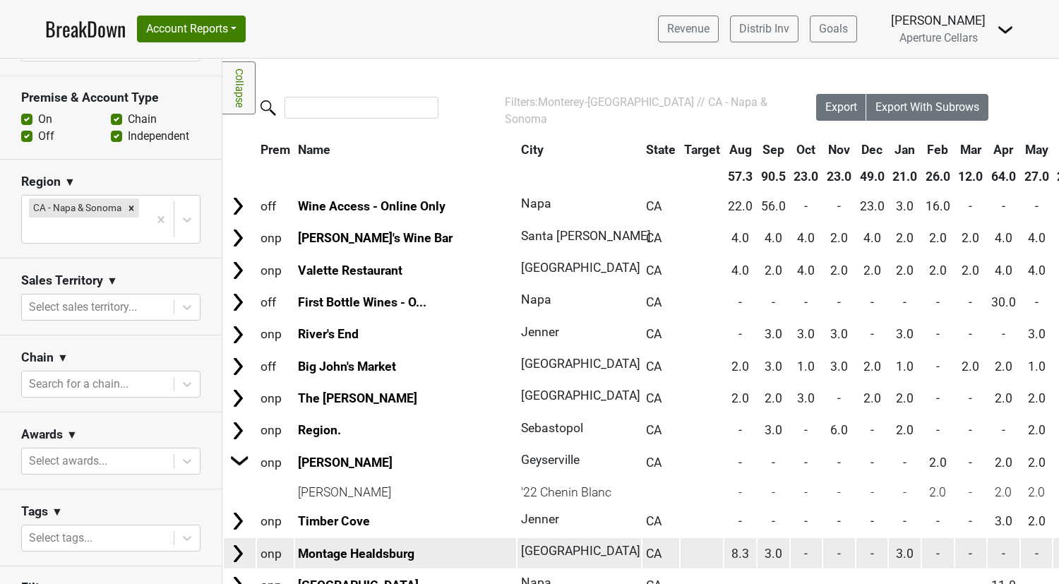  What do you see at coordinates (45, 119) in the screenshot?
I see `label: On` at bounding box center [45, 119].